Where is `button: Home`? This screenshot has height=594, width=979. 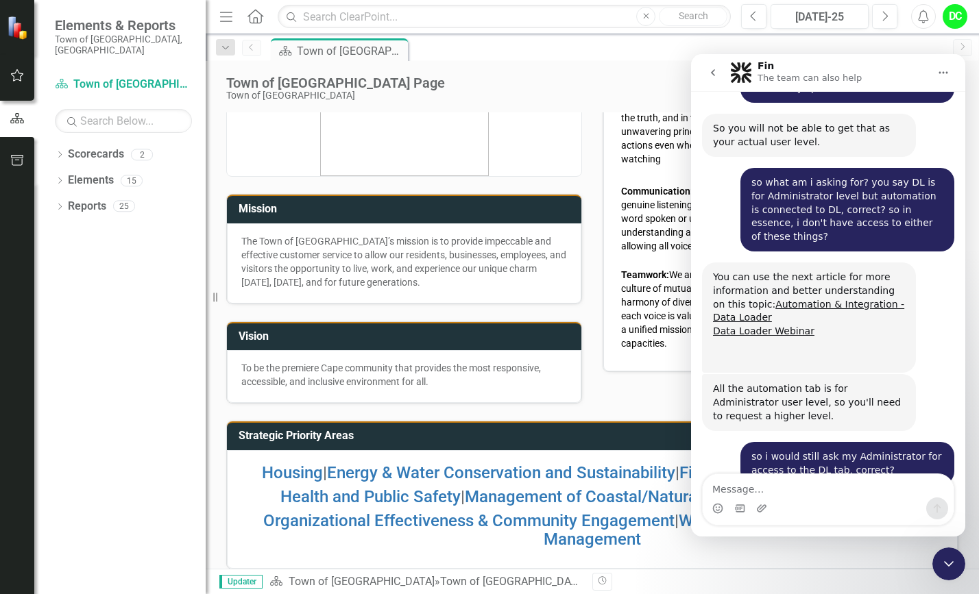 button: Home is located at coordinates (252, 19).